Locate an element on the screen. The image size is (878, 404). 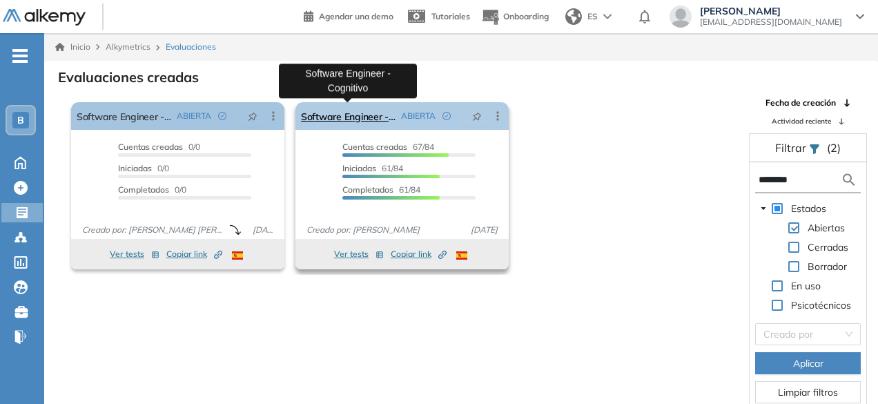
img: world is located at coordinates (574, 17).